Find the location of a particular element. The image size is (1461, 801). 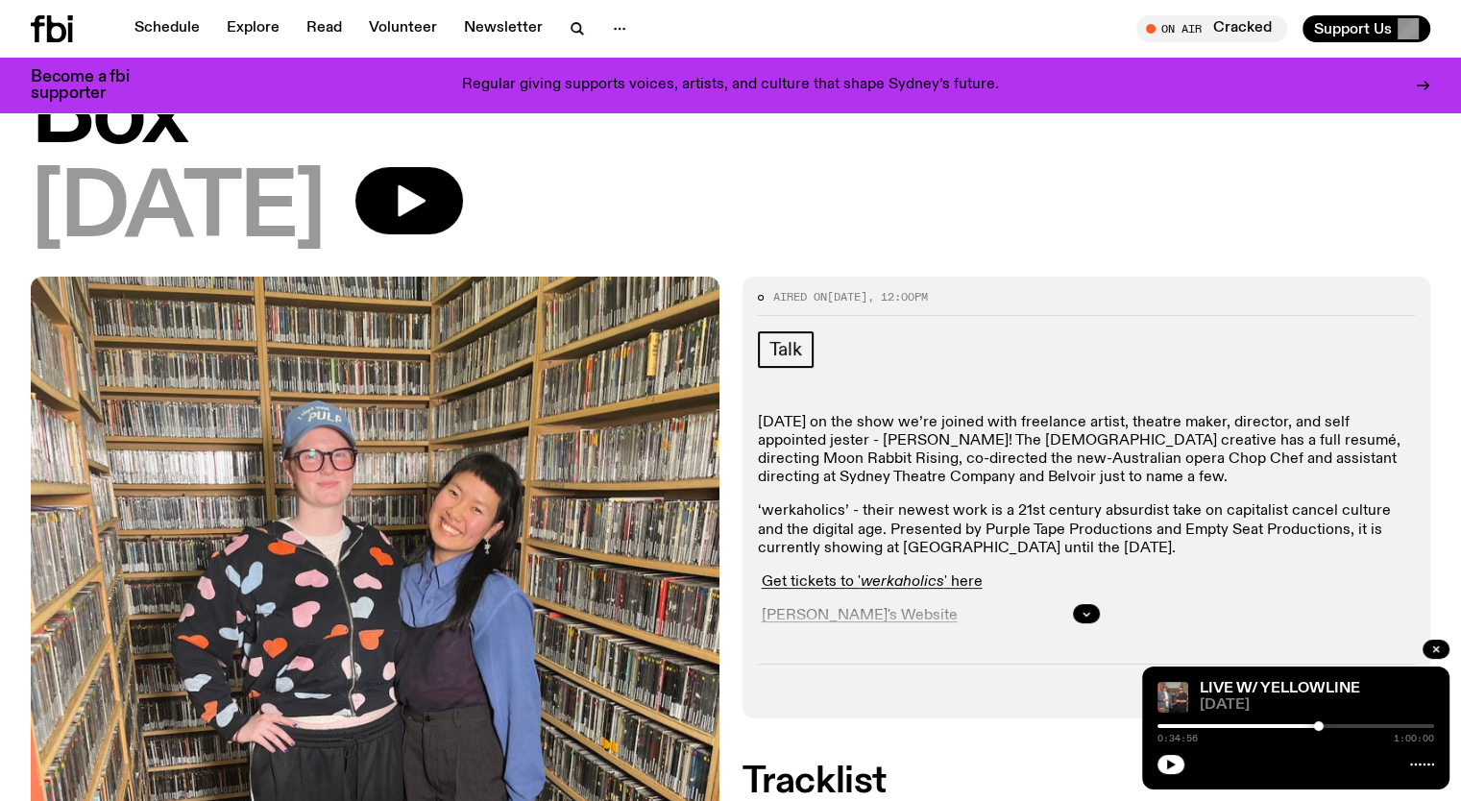

button: On AirCracked is located at coordinates (1211, 29).